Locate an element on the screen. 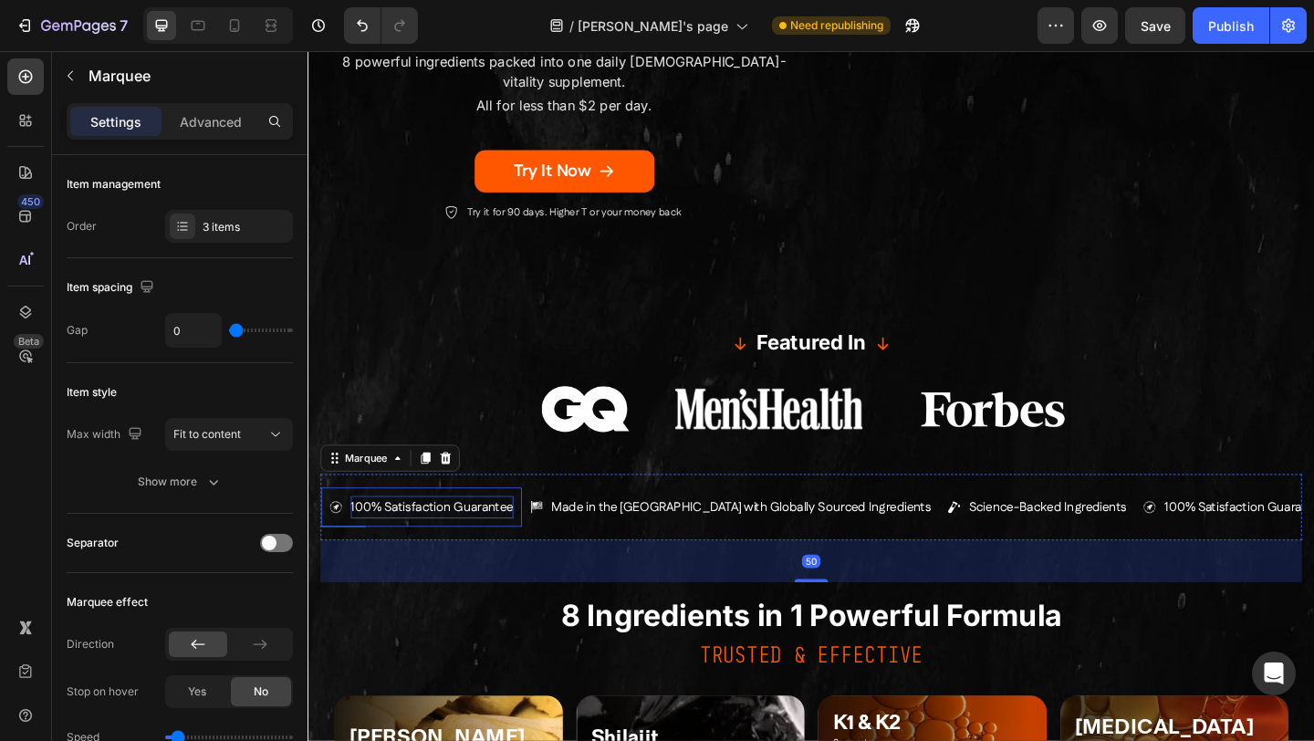 Image resolution: width=1314 pixels, height=741 pixels. button: Publish is located at coordinates (1231, 26).